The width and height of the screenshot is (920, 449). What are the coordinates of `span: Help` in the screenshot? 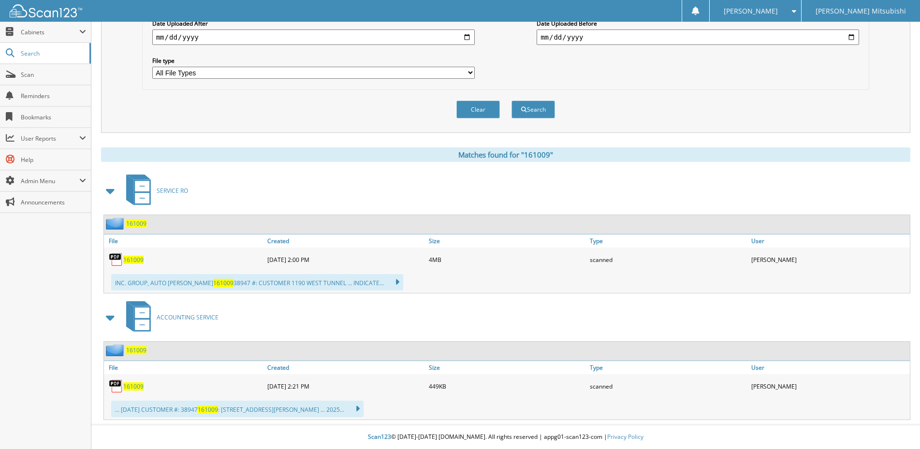 It's located at (53, 160).